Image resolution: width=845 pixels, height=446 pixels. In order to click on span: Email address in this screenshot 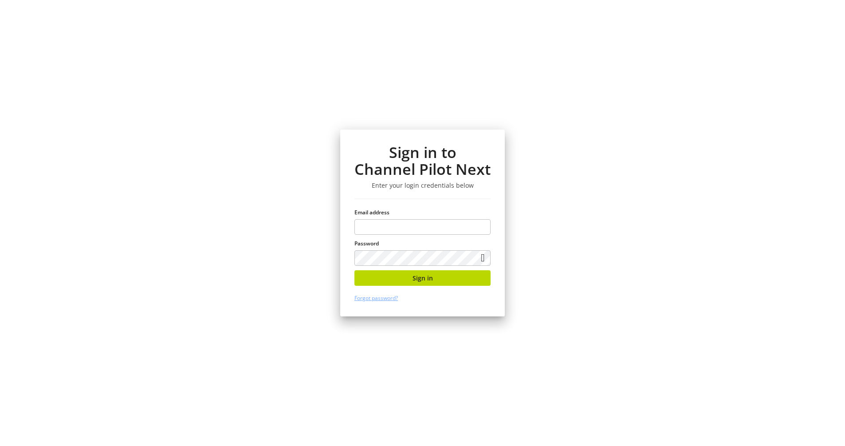, I will do `click(372, 212)`.